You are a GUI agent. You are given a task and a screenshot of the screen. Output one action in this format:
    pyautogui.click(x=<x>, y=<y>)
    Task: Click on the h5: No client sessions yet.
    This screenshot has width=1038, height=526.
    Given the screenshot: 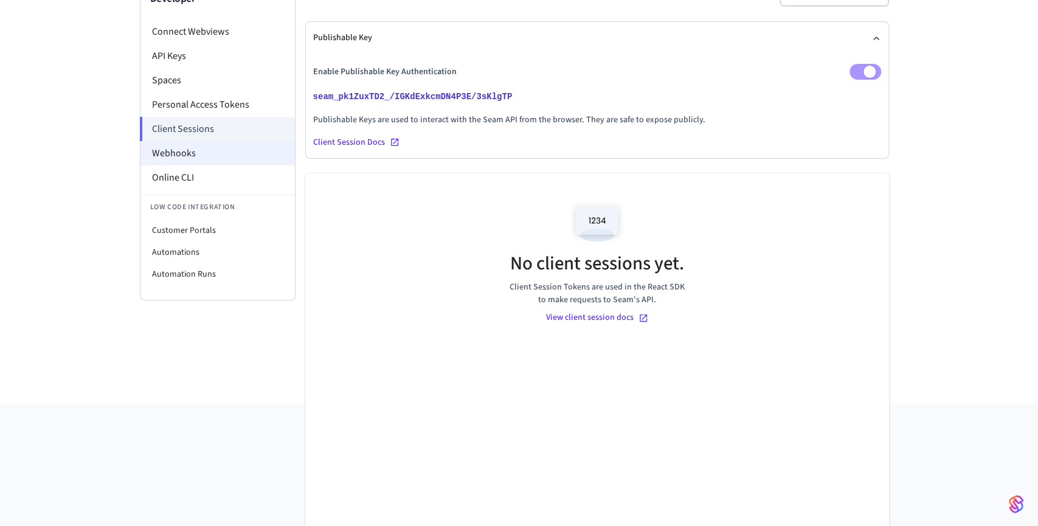 What is the action you would take?
    pyautogui.click(x=597, y=263)
    